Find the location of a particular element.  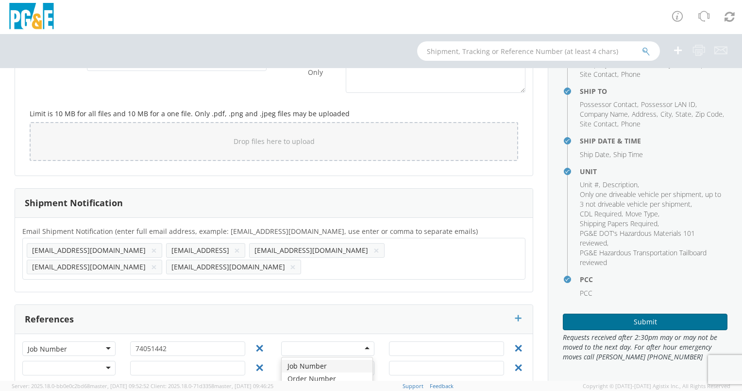

span: Possessor LAN ID is located at coordinates (668, 104).